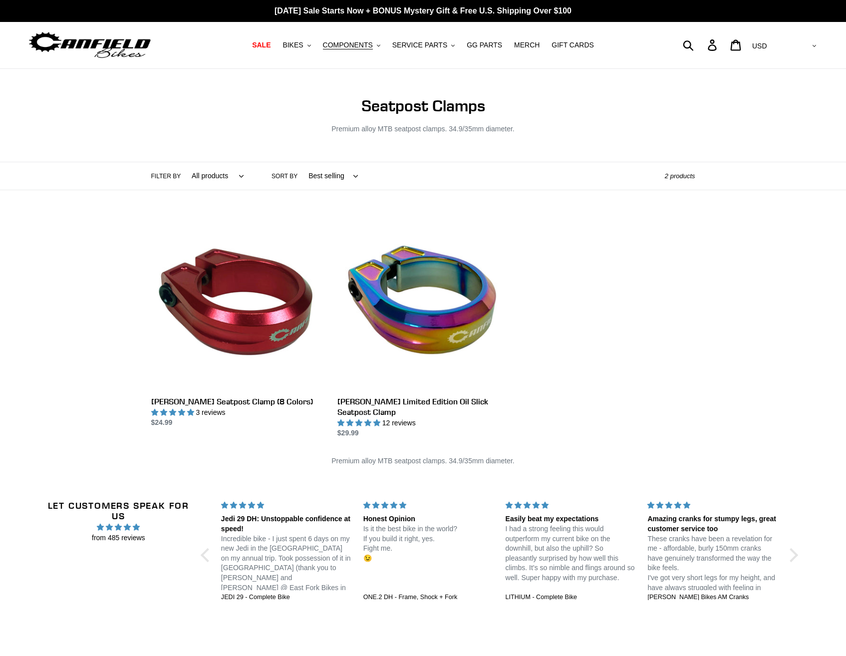 The height and width of the screenshot is (656, 846). Describe the element at coordinates (428, 539) in the screenshot. I see `p: If you build it right, yes.` at that location.